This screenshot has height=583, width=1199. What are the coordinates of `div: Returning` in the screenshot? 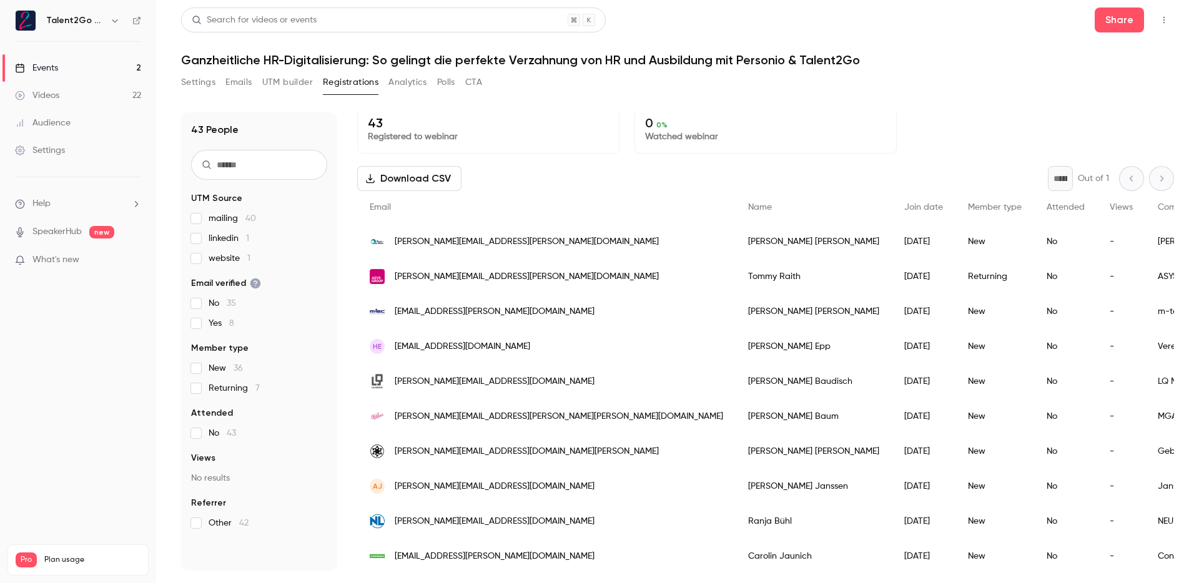 It's located at (995, 277).